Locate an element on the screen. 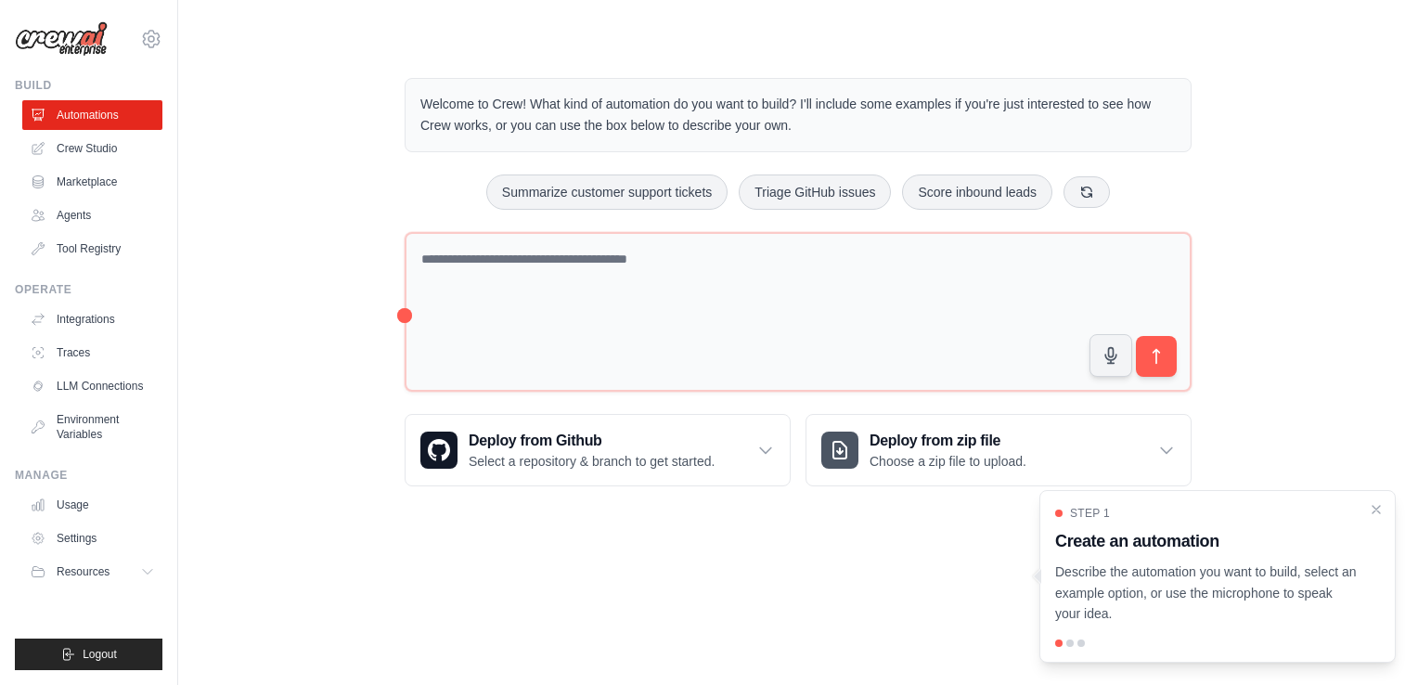  button: Triage GitHub issues is located at coordinates (815, 192).